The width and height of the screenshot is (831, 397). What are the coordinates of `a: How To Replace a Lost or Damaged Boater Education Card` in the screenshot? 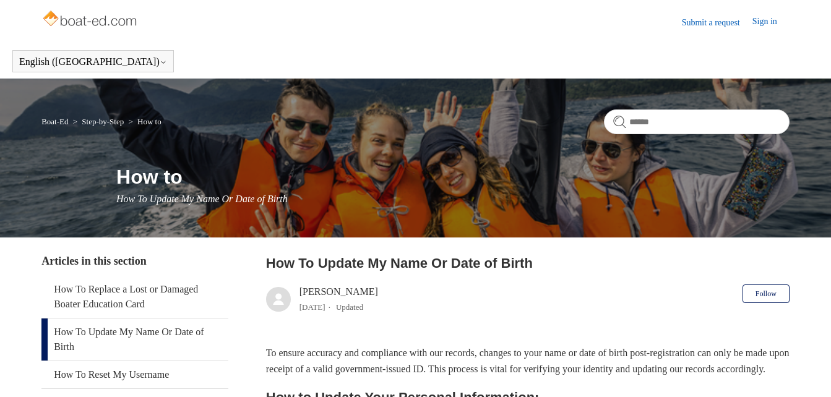 It's located at (135, 297).